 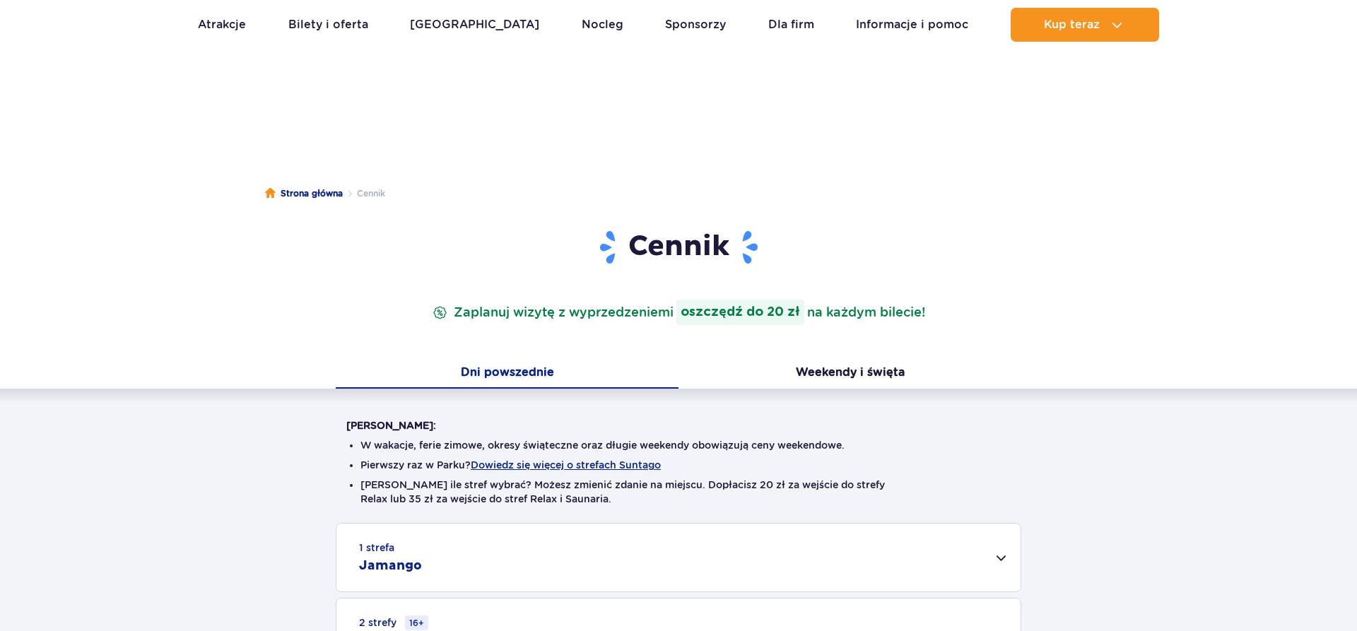 What do you see at coordinates (740, 312) in the screenshot?
I see `strong: oszczędź do 20 zł` at bounding box center [740, 312].